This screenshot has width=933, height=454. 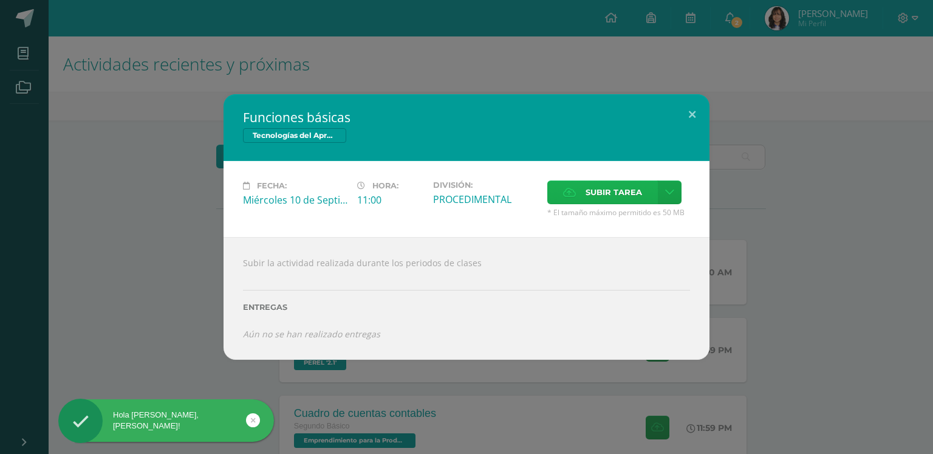 What do you see at coordinates (385, 185) in the screenshot?
I see `span: Hora:` at bounding box center [385, 185].